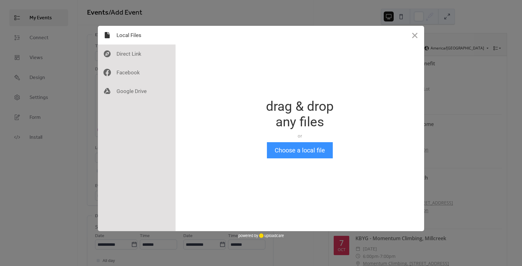  Describe the element at coordinates (300, 114) in the screenshot. I see `div: drag & drop any files` at that location.